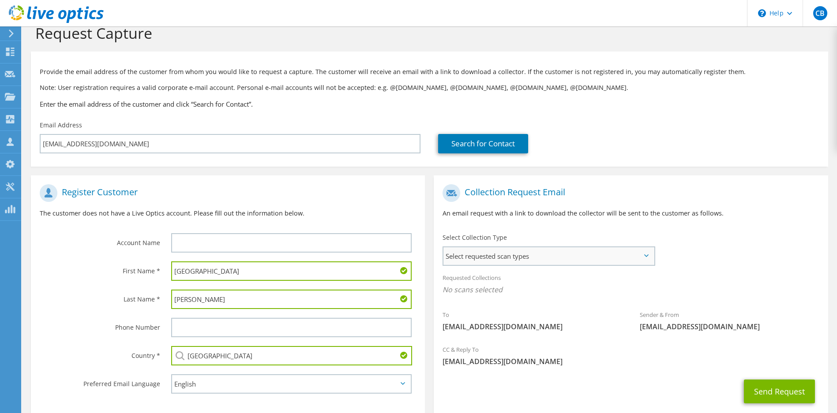 This screenshot has width=837, height=413. I want to click on h1: Collection Request Email, so click(628, 193).